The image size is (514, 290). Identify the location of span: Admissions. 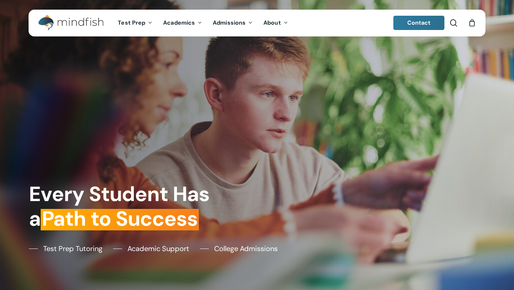
(229, 22).